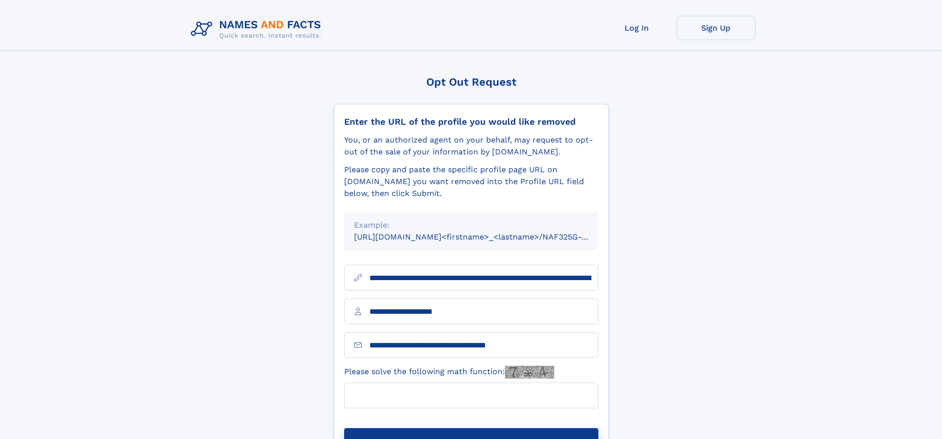  Describe the element at coordinates (471, 225) in the screenshot. I see `div: Example:` at that location.